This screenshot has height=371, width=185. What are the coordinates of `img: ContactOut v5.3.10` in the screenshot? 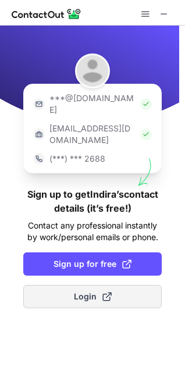 It's located at (46, 14).